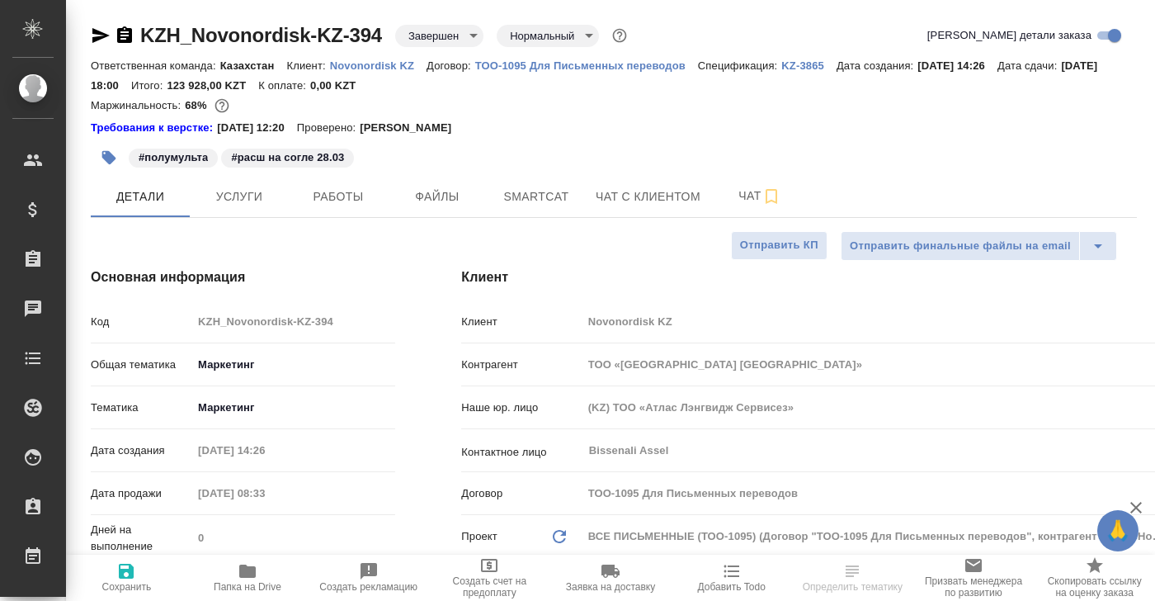 Image resolution: width=1155 pixels, height=601 pixels. I want to click on p: Проверено:, so click(328, 128).